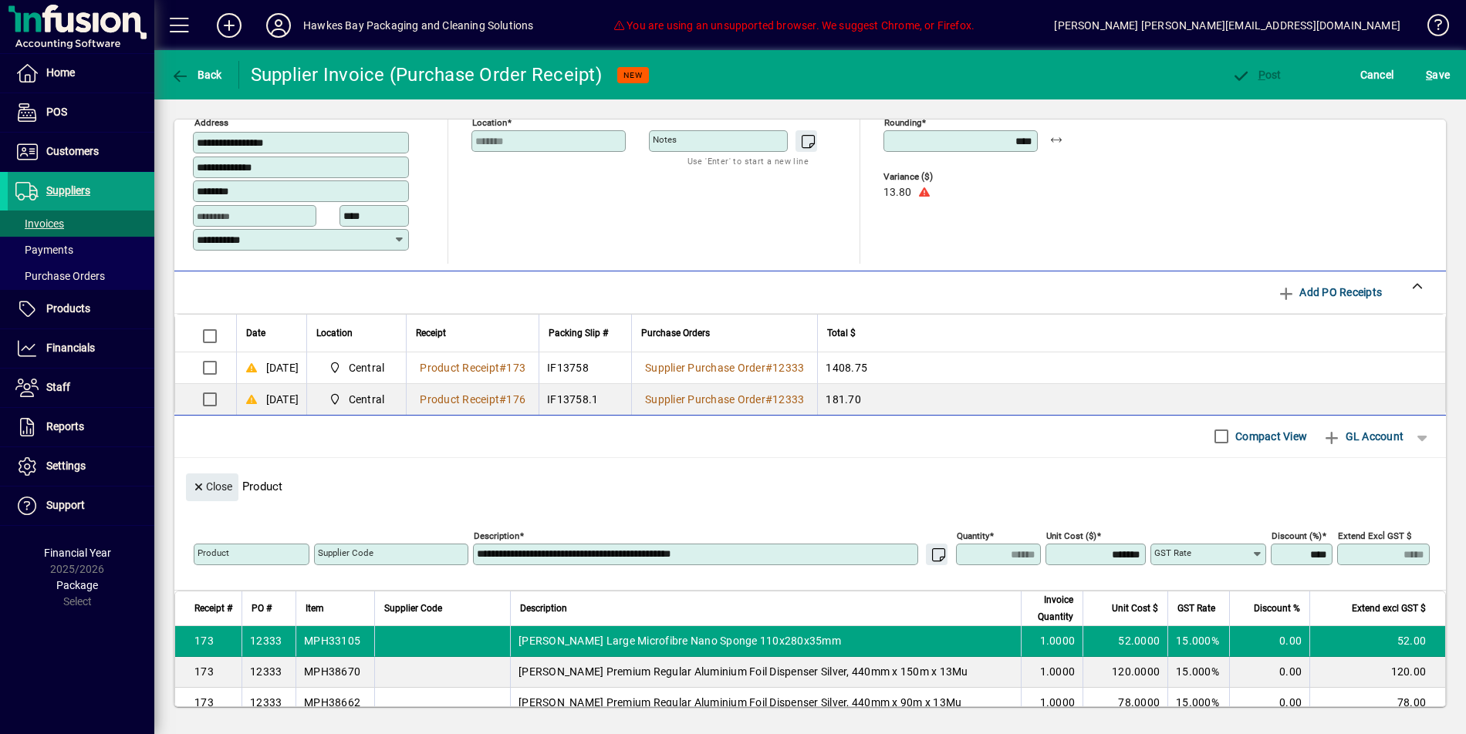 The image size is (1466, 734). What do you see at coordinates (897, 193) in the screenshot?
I see `span: 13.80` at bounding box center [897, 193].